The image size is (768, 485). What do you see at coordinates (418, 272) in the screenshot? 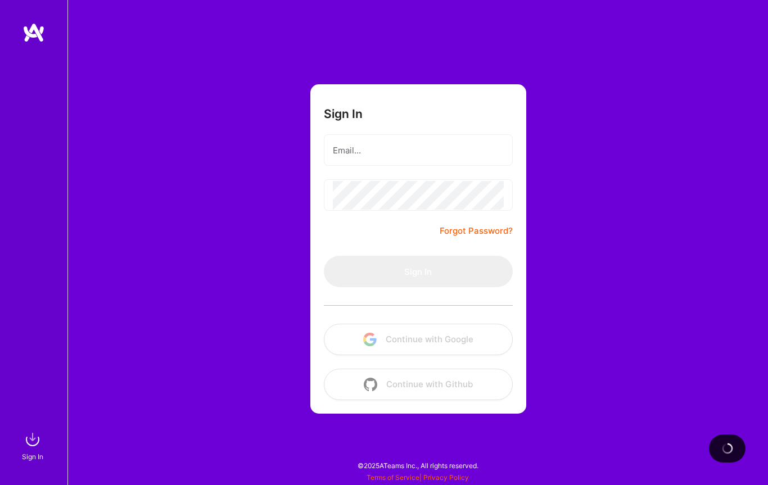
I see `button: Sign In` at bounding box center [418, 272].